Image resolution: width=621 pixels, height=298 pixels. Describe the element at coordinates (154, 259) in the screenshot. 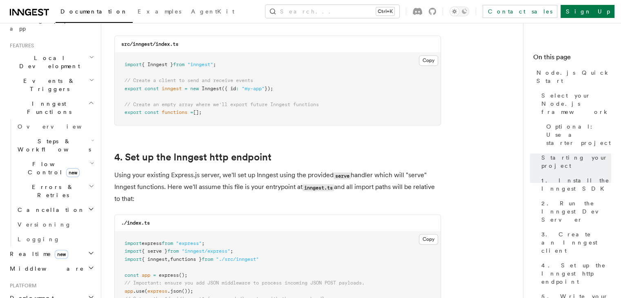

I see `span: { inngest` at that location.